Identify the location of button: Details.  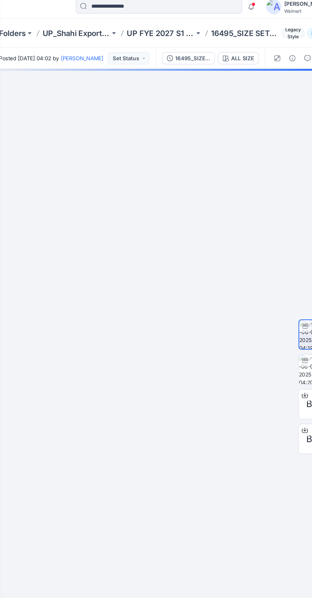
(274, 54).